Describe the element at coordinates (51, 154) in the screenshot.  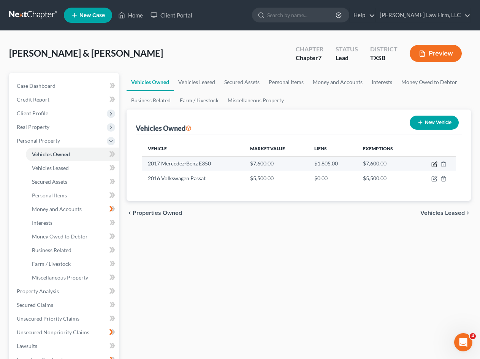
I see `span: Vehicles Owned` at that location.